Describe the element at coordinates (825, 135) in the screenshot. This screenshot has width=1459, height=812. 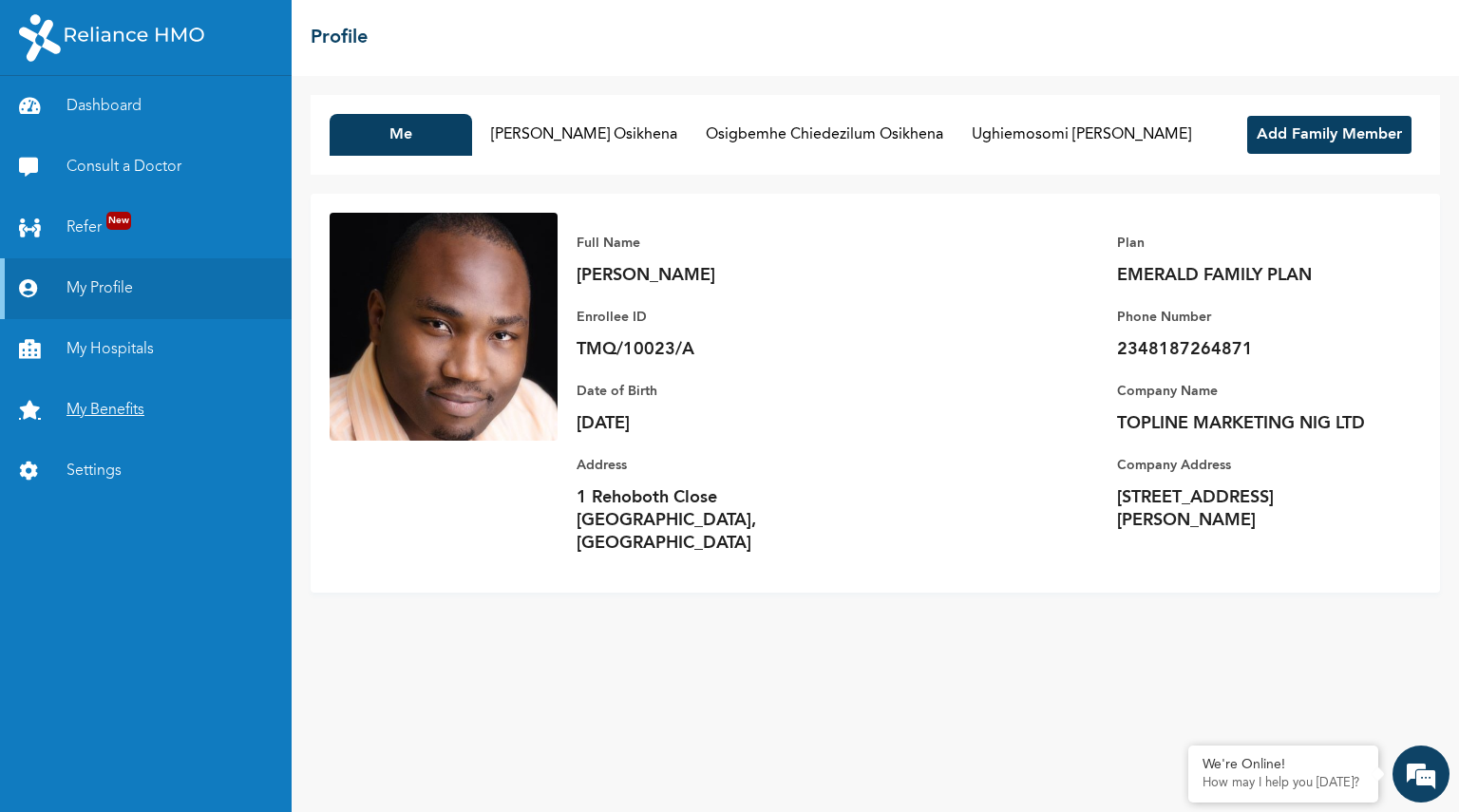
I see `button: Osigbemhe Chiedezilum Osikhena` at that location.